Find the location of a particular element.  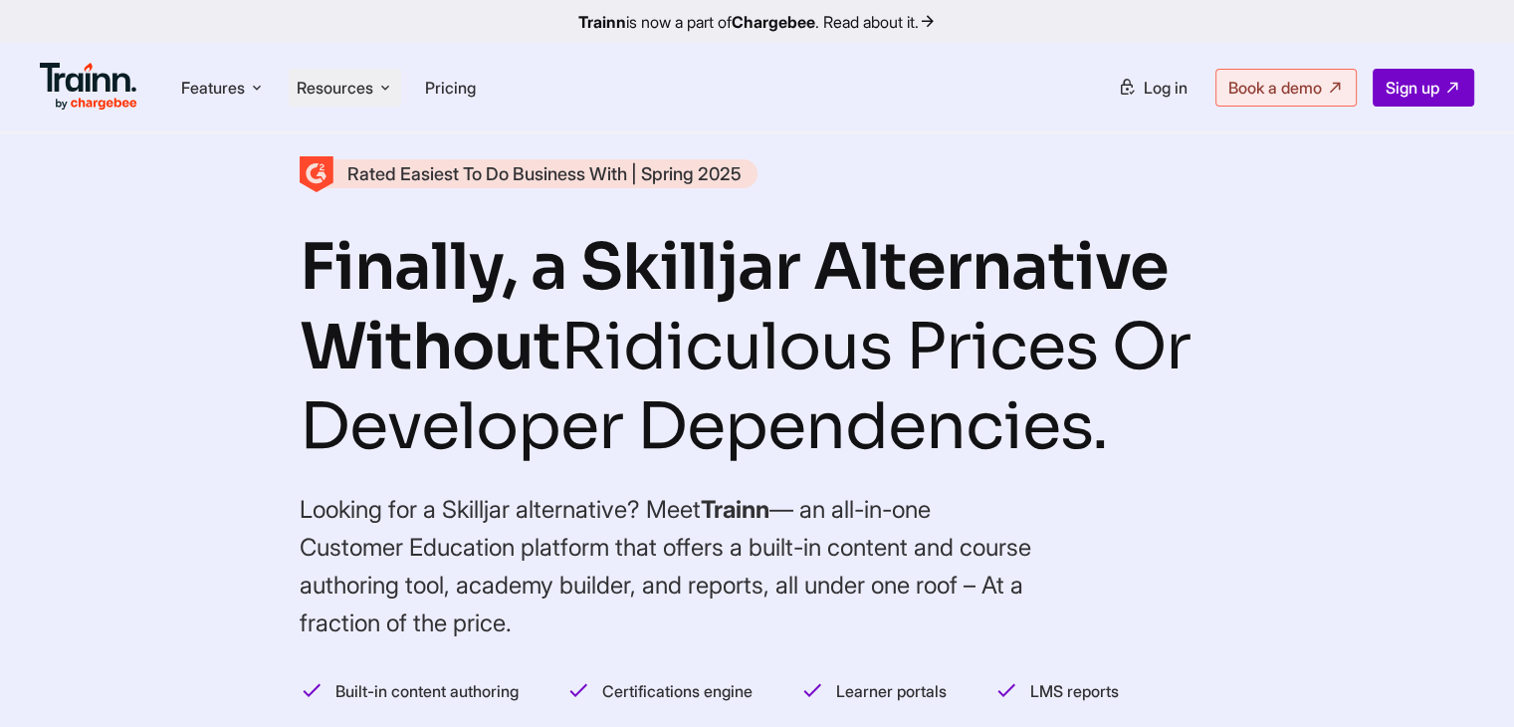

a: Book a demo is located at coordinates (1286, 88).